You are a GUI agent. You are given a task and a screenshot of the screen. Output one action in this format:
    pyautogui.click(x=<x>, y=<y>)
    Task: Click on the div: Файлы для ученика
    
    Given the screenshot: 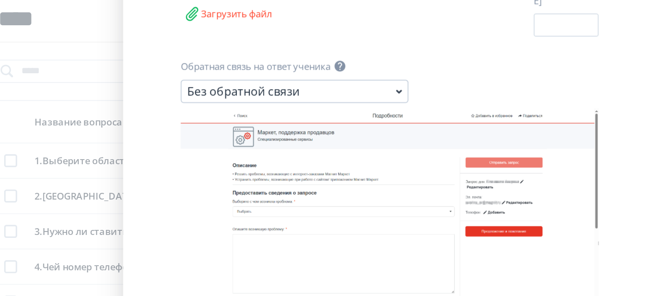 What is the action you would take?
    pyautogui.click(x=245, y=69)
    